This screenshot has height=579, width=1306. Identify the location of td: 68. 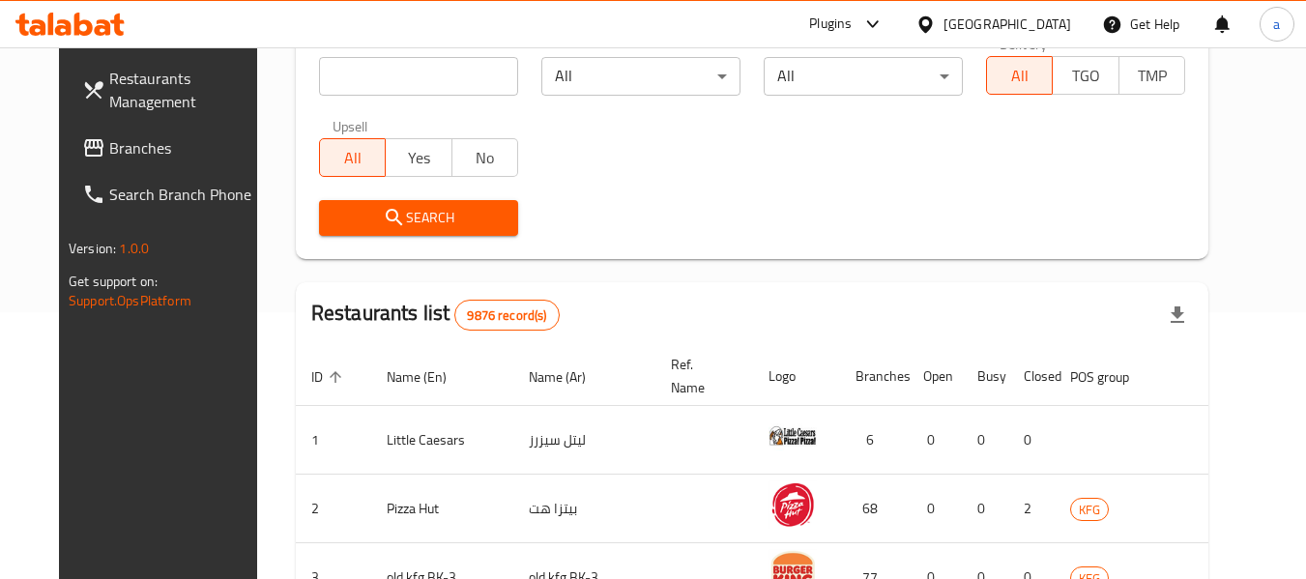
(874, 509).